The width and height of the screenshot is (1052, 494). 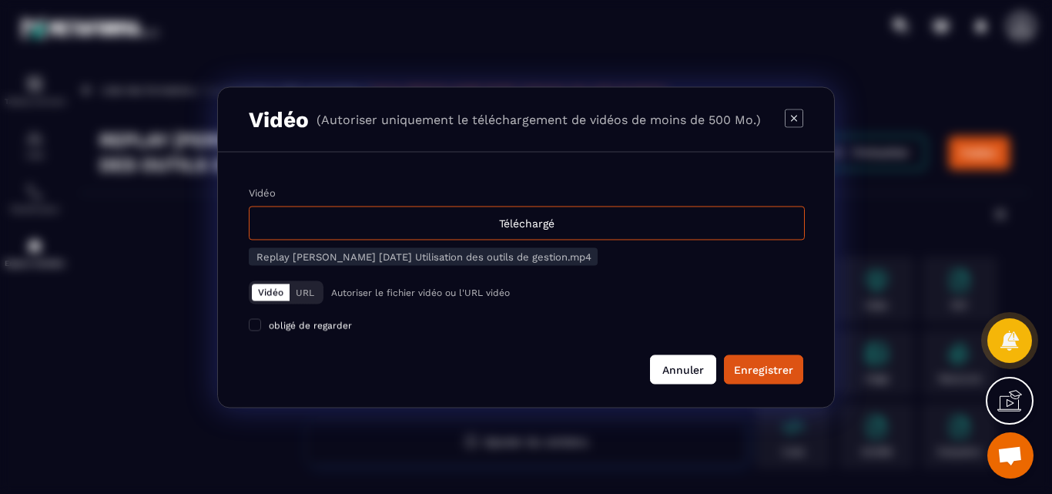 I want to click on div: Enregistrer, so click(x=763, y=369).